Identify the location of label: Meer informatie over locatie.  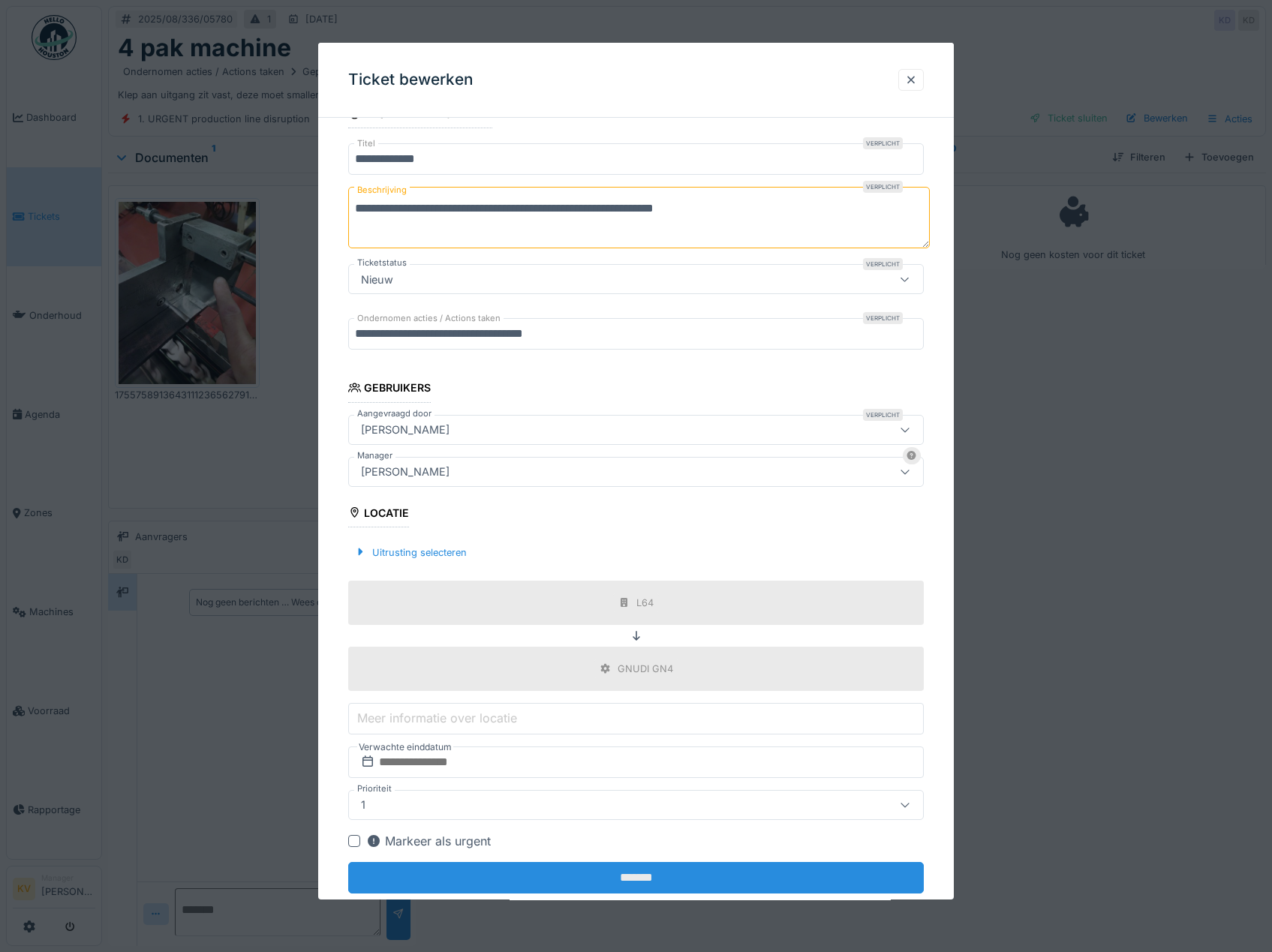
(437, 718).